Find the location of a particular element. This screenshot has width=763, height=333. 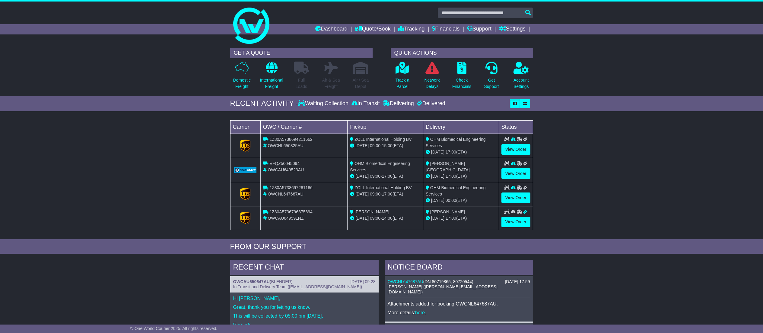

div: Delivered is located at coordinates (430, 104).